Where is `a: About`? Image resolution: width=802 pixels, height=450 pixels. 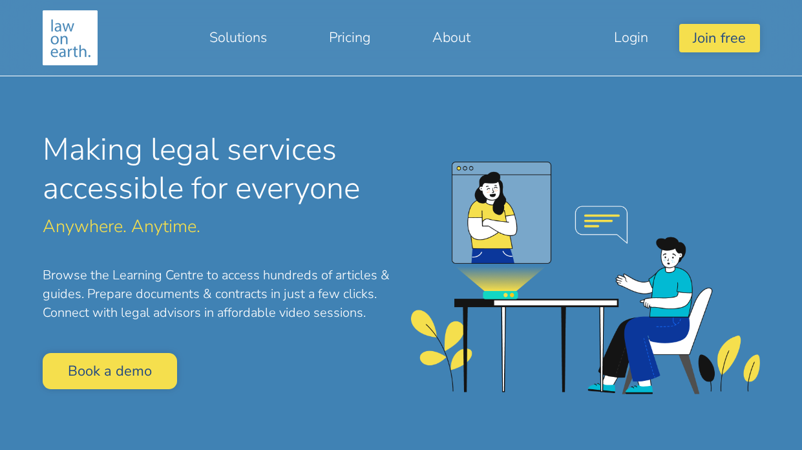 a: About is located at coordinates (451, 37).